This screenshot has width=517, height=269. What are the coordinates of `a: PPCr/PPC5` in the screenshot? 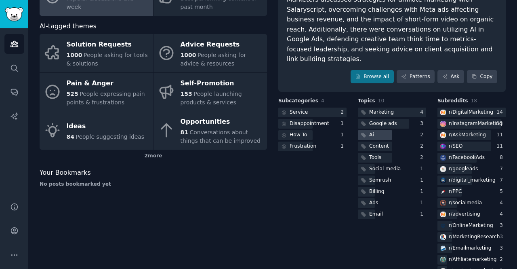 It's located at (471, 191).